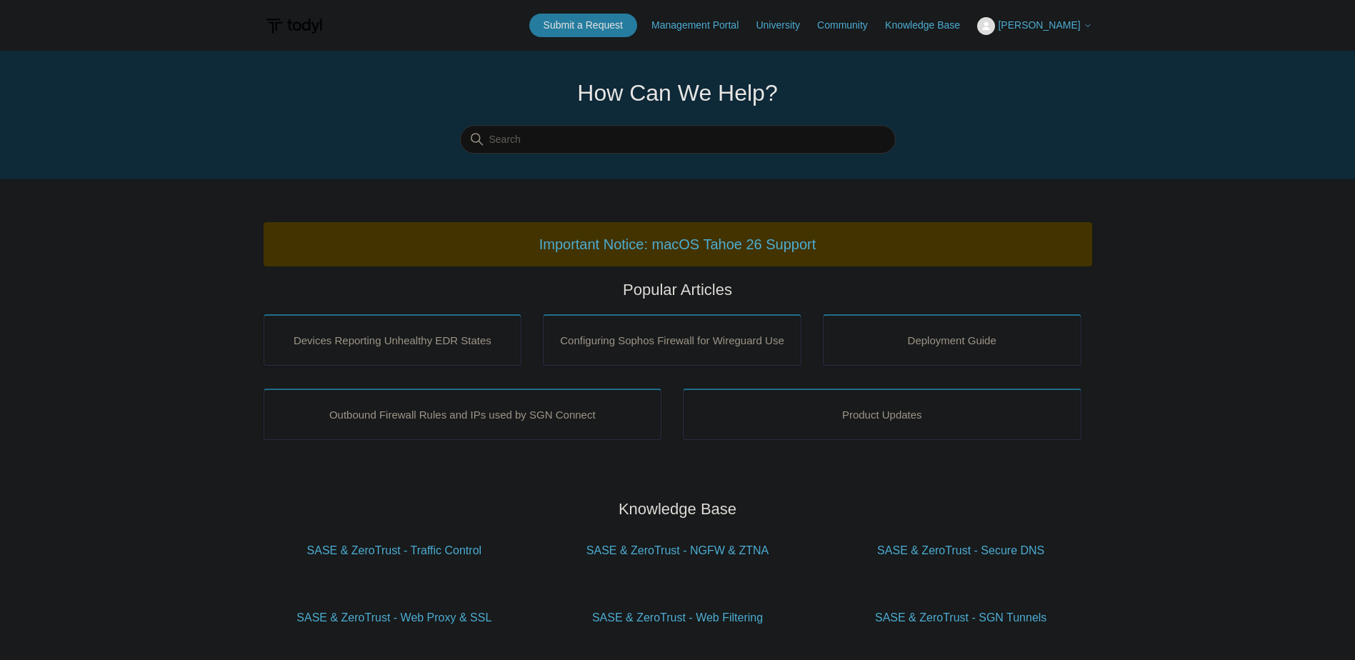  I want to click on span: SASE & ZeroTrust - Secure DNS, so click(961, 551).